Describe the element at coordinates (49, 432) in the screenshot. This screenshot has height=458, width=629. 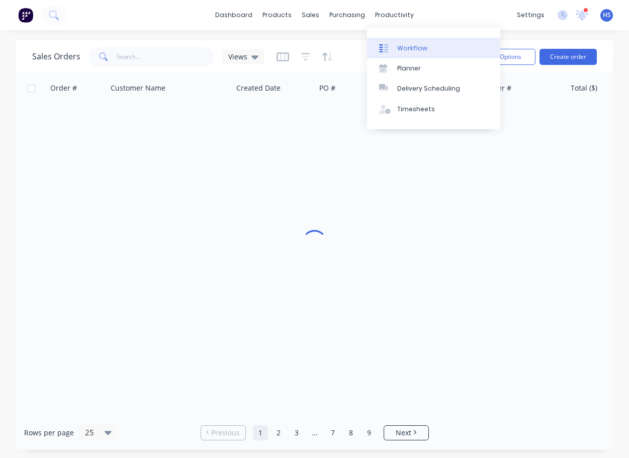
I see `span: Rows per page` at that location.